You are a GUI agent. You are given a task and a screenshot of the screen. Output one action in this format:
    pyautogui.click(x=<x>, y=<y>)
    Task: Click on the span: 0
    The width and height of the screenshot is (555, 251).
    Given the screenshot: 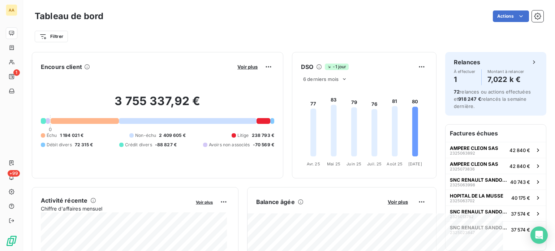 What is the action you would take?
    pyautogui.click(x=50, y=129)
    